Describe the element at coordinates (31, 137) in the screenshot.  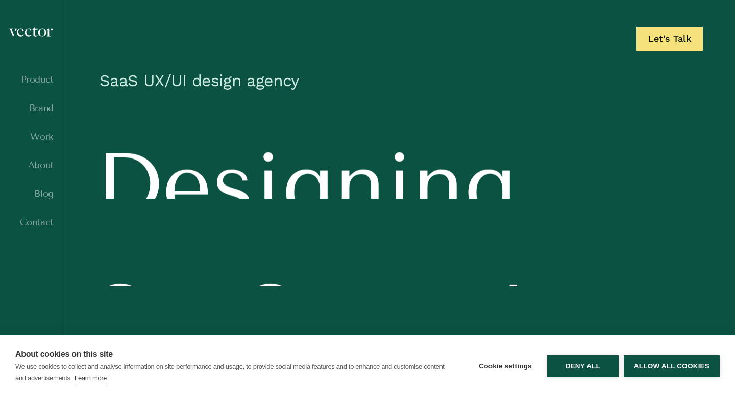
I see `a: Work` at that location.